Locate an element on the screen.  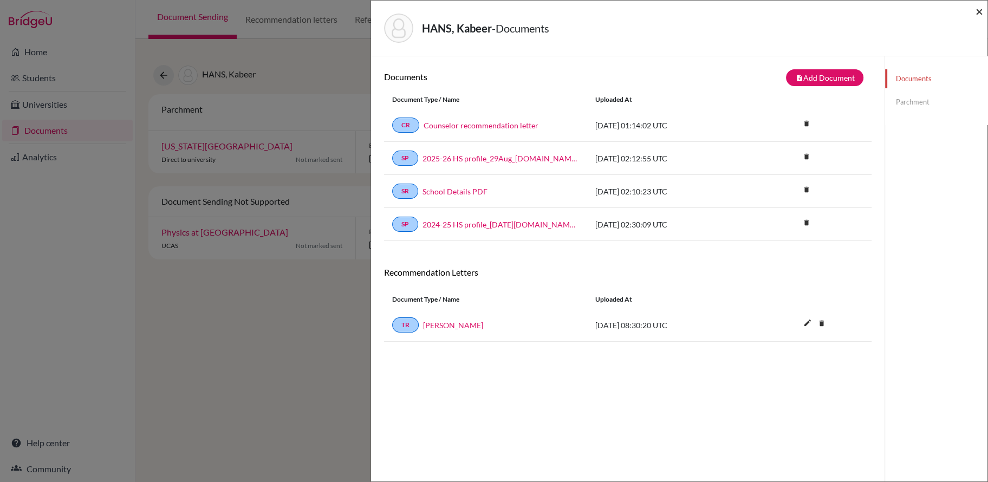
a: TR is located at coordinates (405, 325).